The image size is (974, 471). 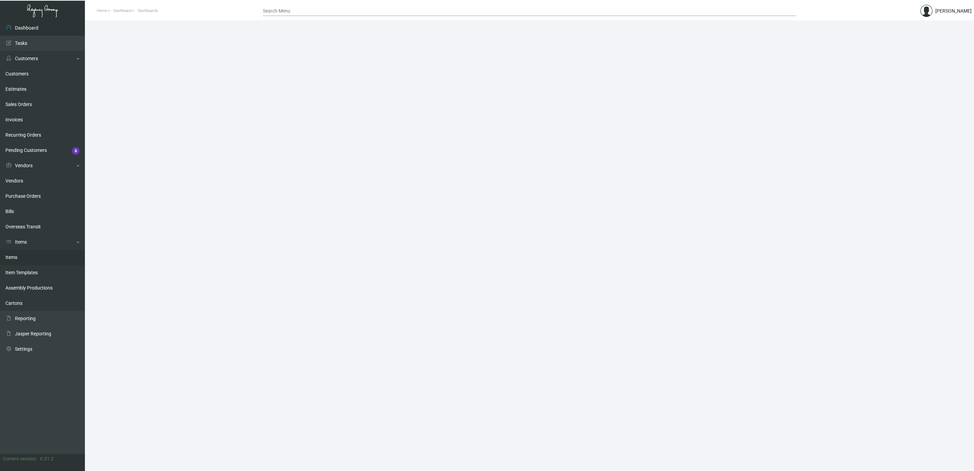 I want to click on div: 0.51.2, so click(x=47, y=458).